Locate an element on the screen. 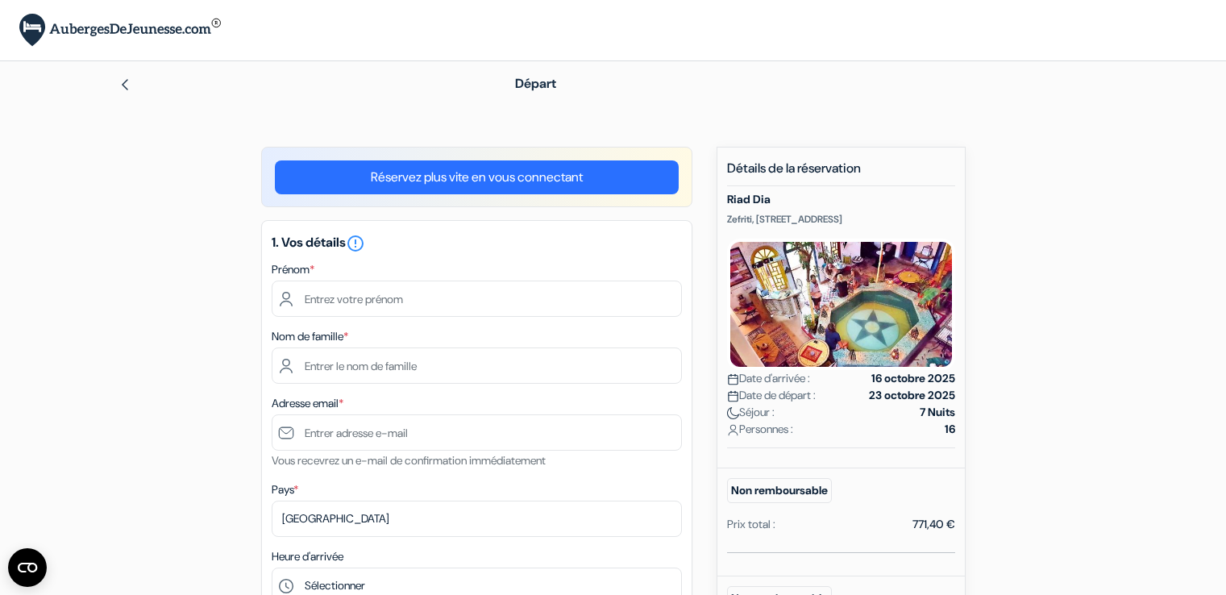 The image size is (1226, 595). label: Adresse email is located at coordinates (307, 403).